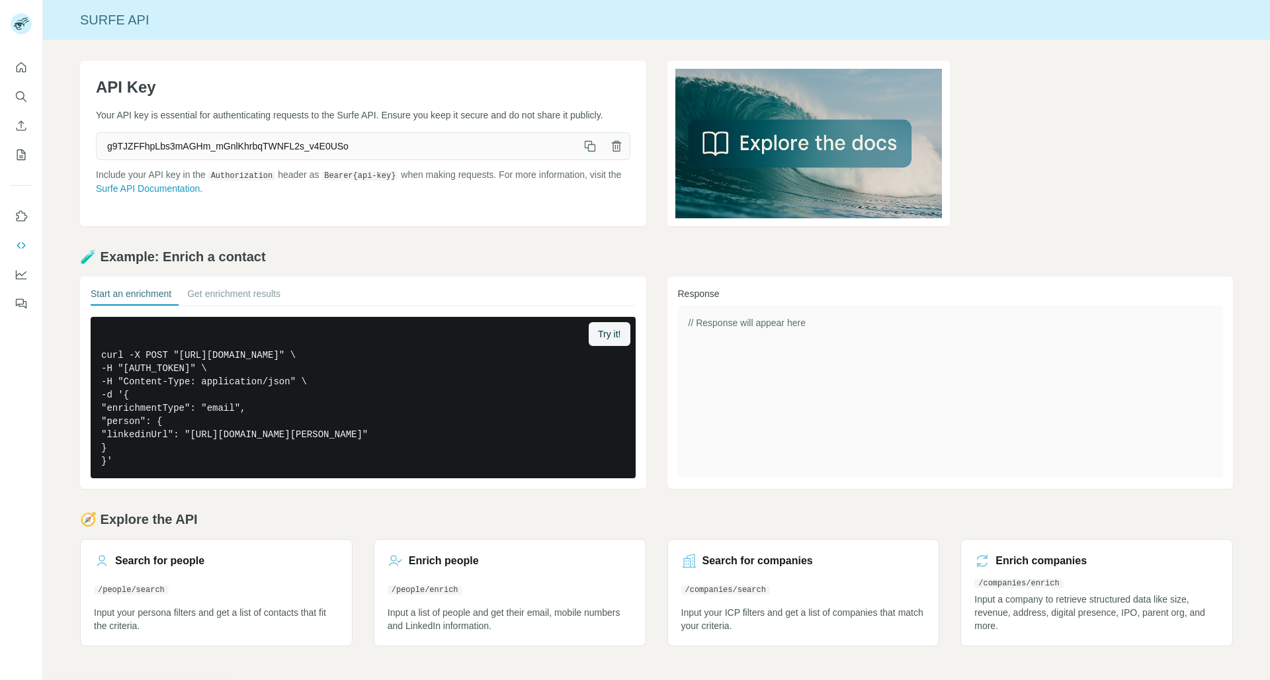  What do you see at coordinates (363, 115) in the screenshot?
I see `p: Your API key is essential for authenticating requests to the Surfe API. Ensure you keep it secure...` at bounding box center [363, 115].